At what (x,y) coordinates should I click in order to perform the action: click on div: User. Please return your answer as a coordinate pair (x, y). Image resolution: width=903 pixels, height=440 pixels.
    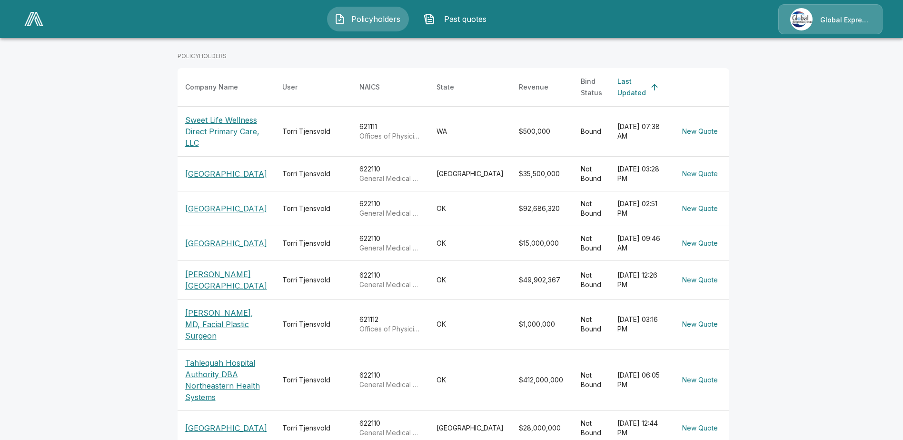
    Looking at the image, I should click on (290, 87).